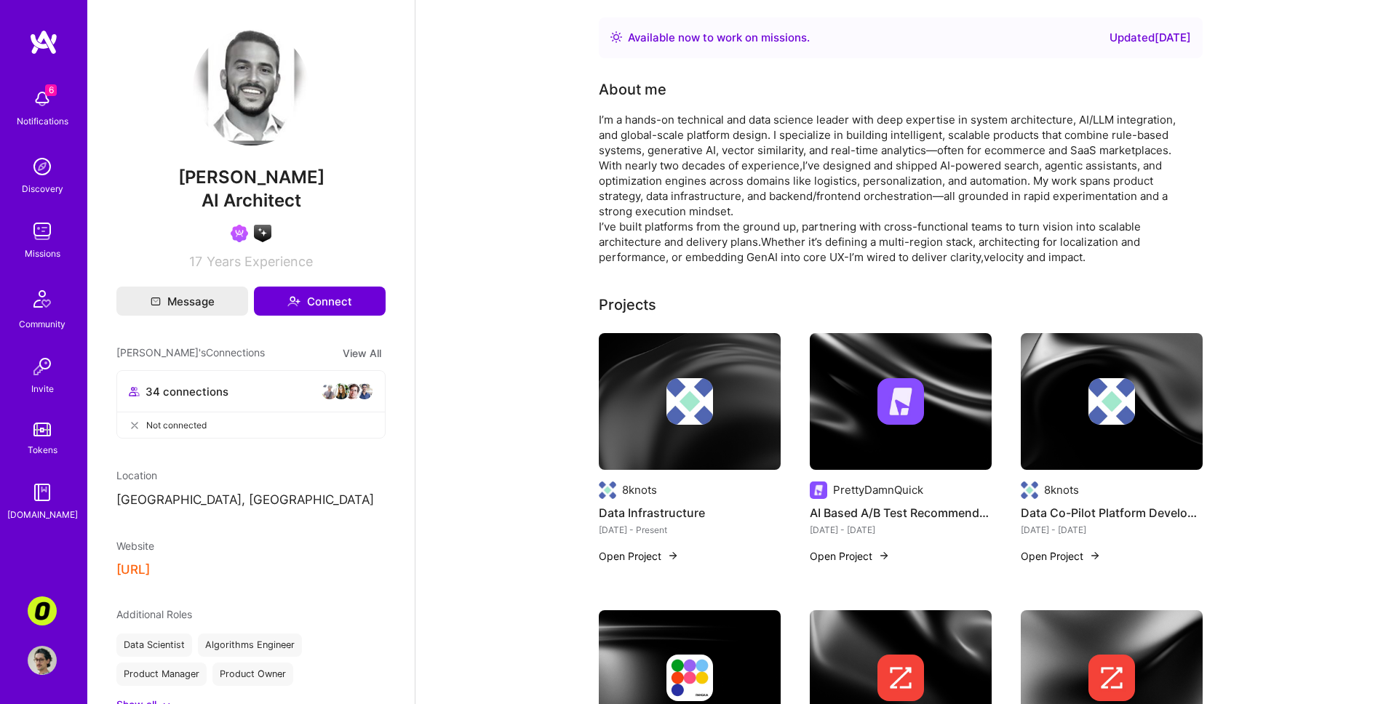  Describe the element at coordinates (252, 674) in the screenshot. I see `div: Product Owner` at that location.